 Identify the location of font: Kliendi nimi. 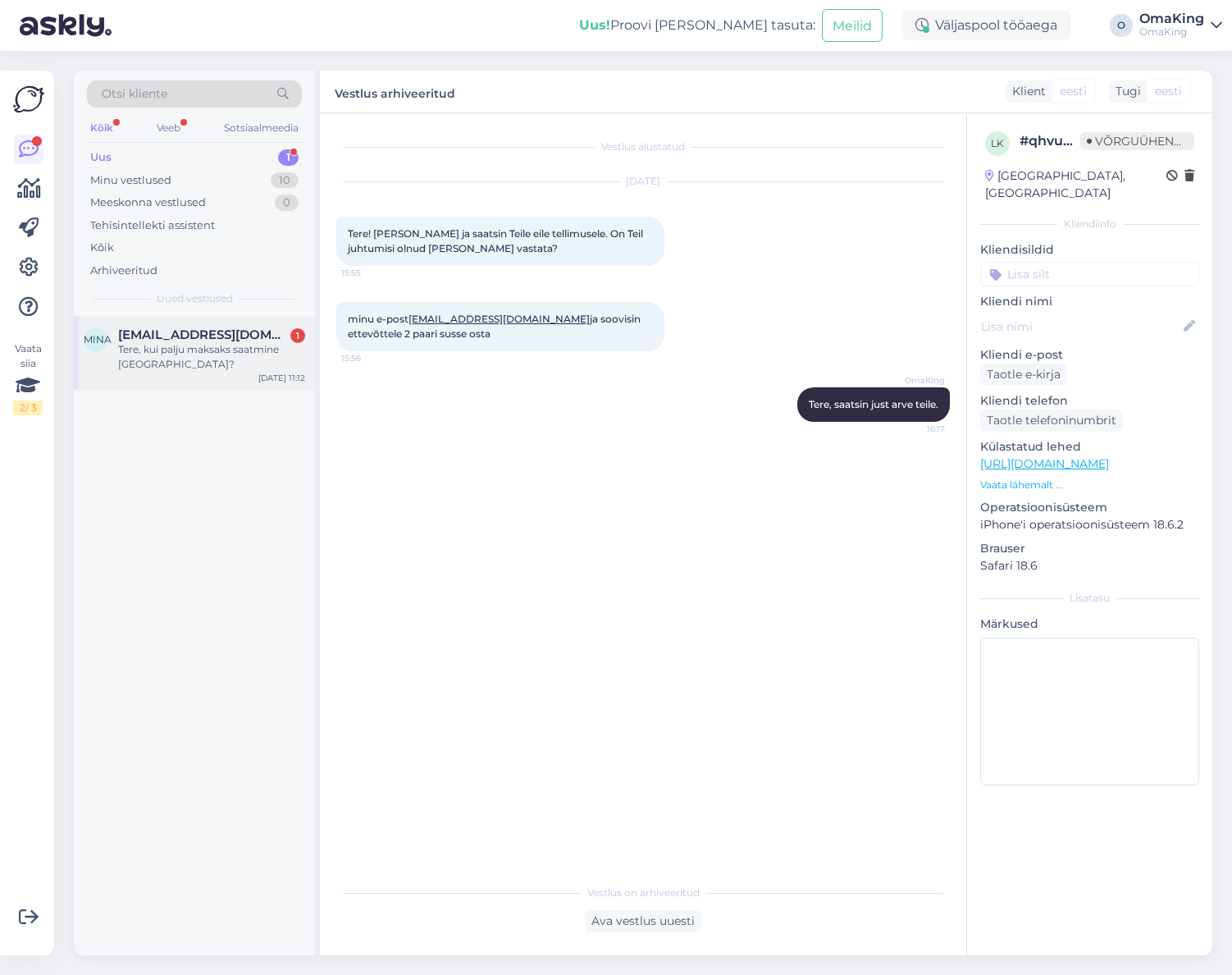
(1017, 301).